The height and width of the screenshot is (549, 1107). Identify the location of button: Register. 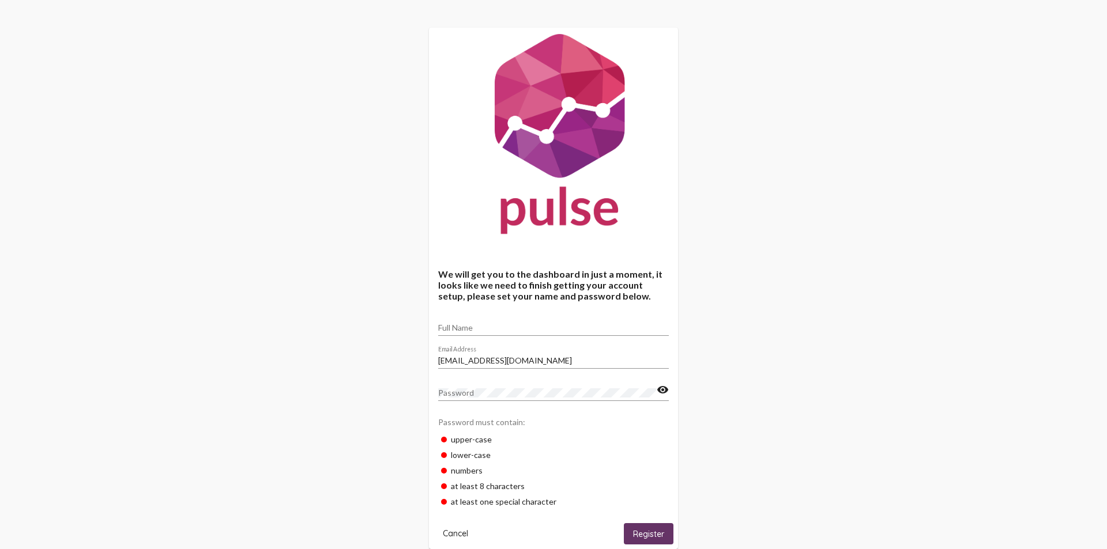
(649, 534).